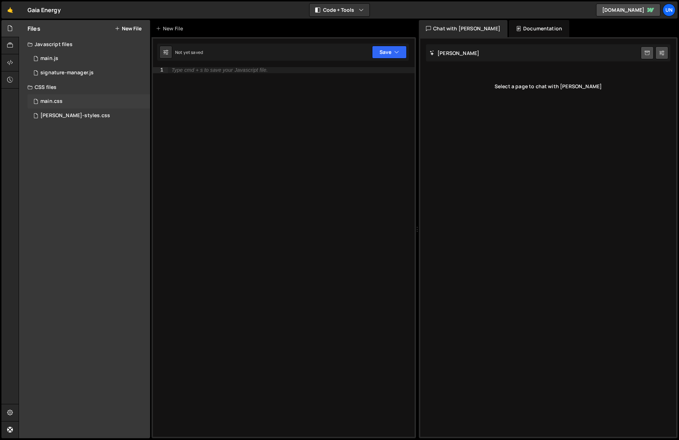 This screenshot has width=679, height=440. I want to click on a: Un, so click(669, 10).